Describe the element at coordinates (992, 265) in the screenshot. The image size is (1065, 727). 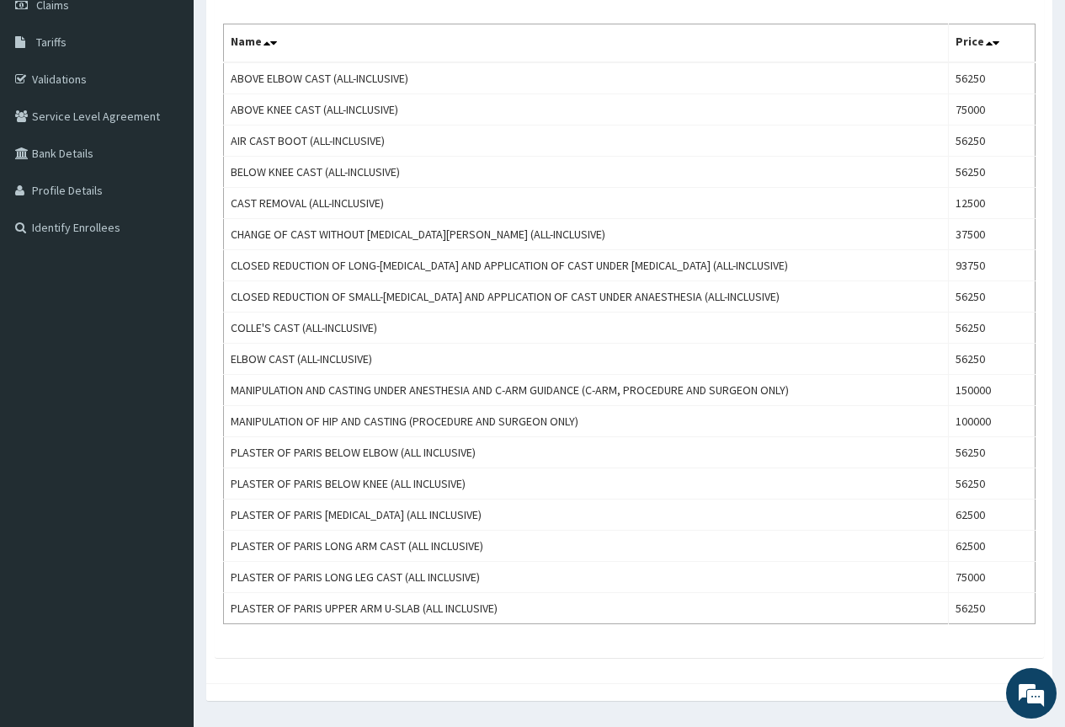
I see `td: 93750` at that location.